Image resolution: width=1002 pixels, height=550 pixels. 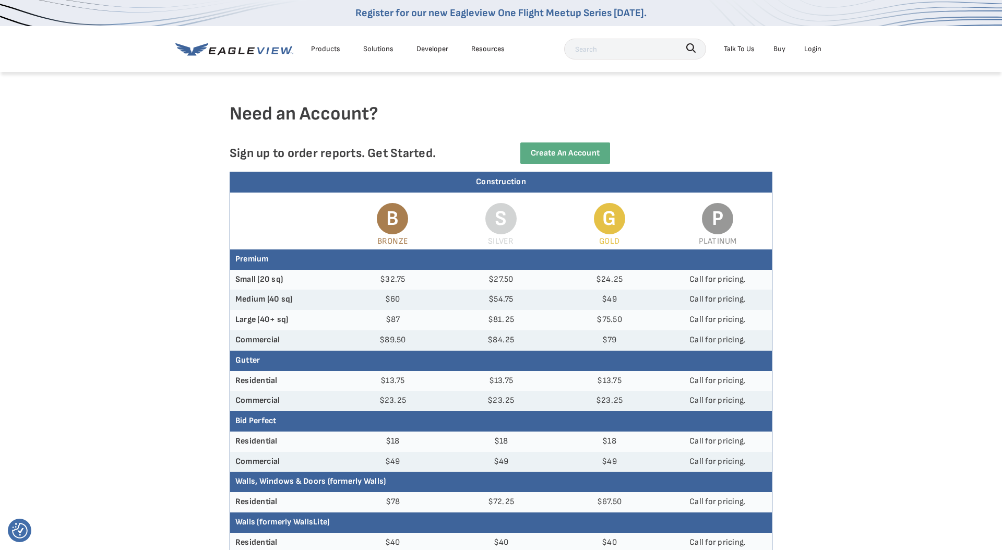 What do you see at coordinates (20, 531) in the screenshot?
I see `img: Revisit consent button` at bounding box center [20, 531].